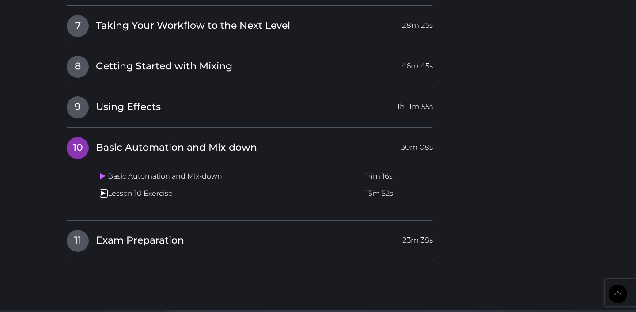 The image size is (636, 312). Describe the element at coordinates (417, 145) in the screenshot. I see `span: 30m 08s` at that location.